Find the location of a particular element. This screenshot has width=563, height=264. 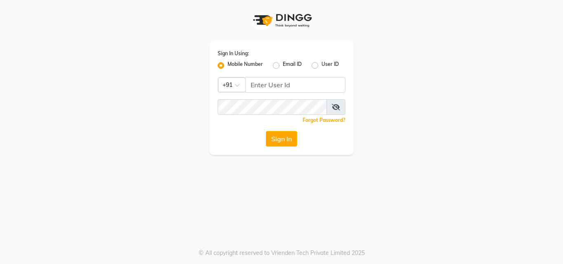

label: User ID is located at coordinates (330, 66).